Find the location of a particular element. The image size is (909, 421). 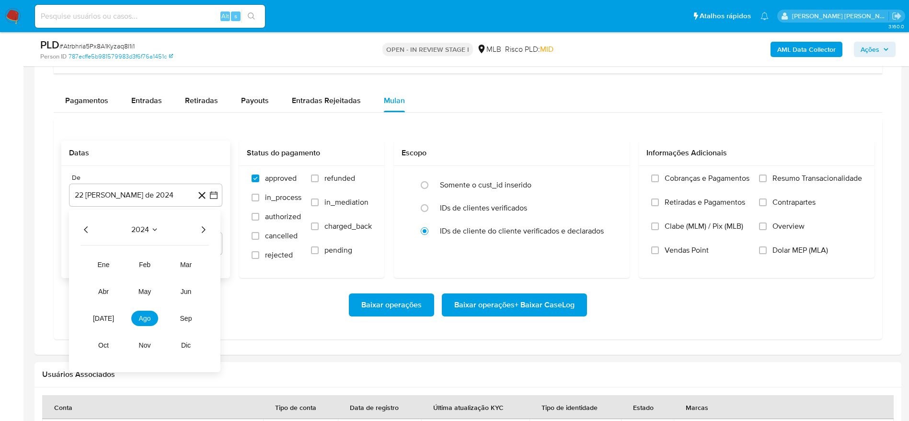

a: 787ecffe5b981579983d3f6f76a1451c is located at coordinates (121, 57).